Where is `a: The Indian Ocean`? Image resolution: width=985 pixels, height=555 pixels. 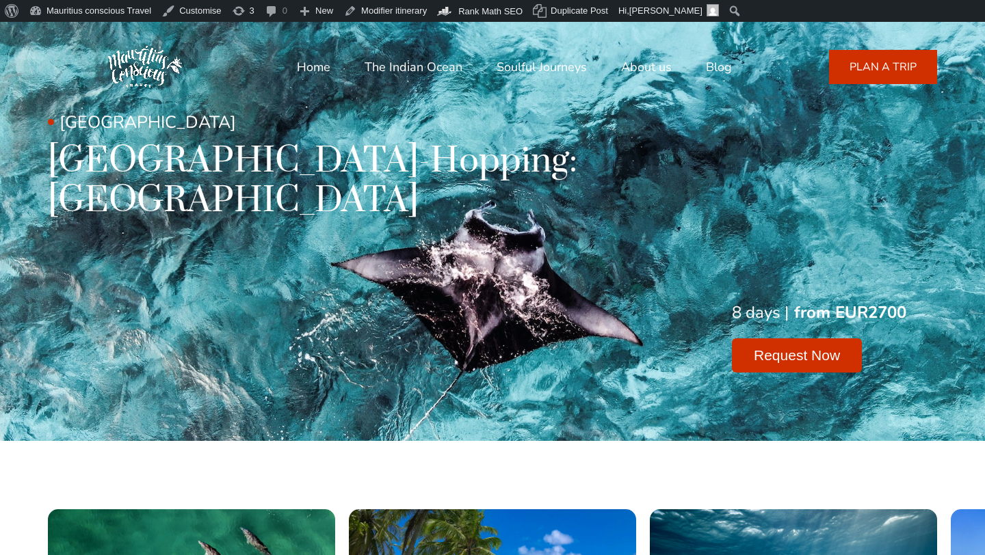
a: The Indian Ocean is located at coordinates (413, 67).